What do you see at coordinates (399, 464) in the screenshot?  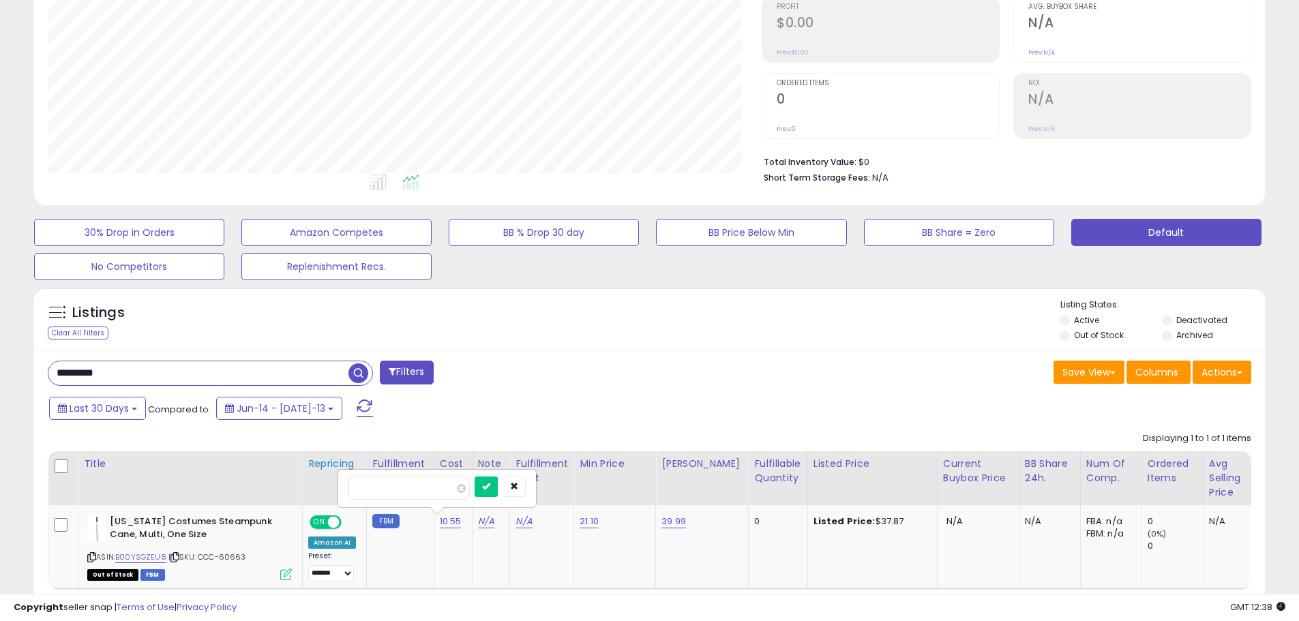 I see `div: Fulfillment` at bounding box center [399, 464].